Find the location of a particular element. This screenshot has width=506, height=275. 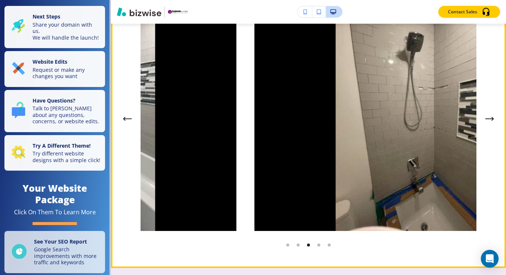

div: Previous Slide is located at coordinates (127, 119).